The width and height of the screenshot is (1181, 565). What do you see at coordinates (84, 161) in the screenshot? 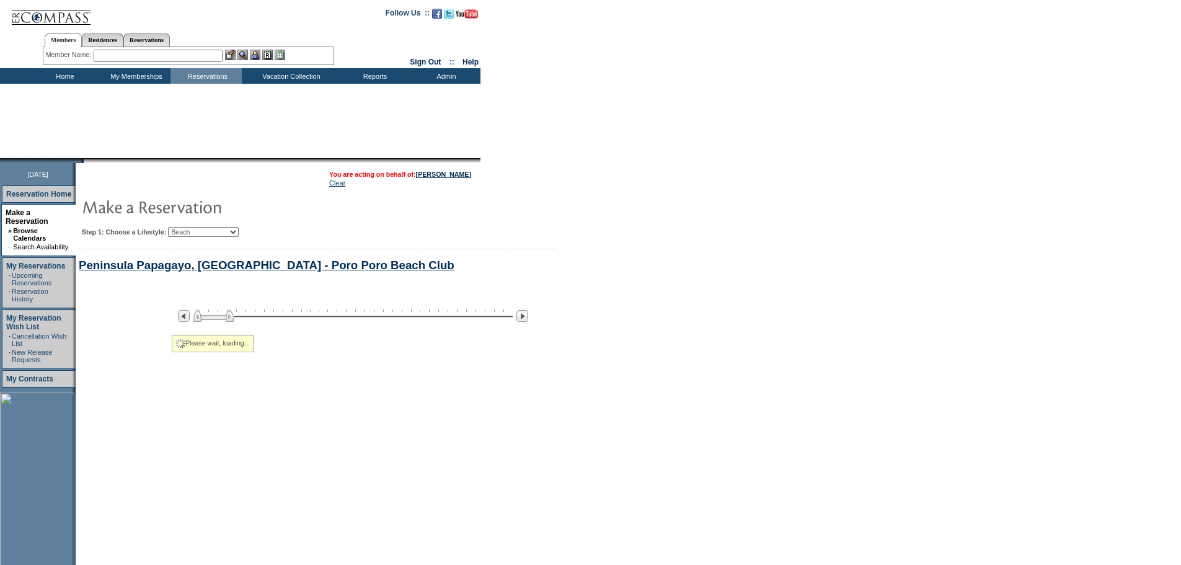
I see `img: blank.gif` at bounding box center [84, 161].